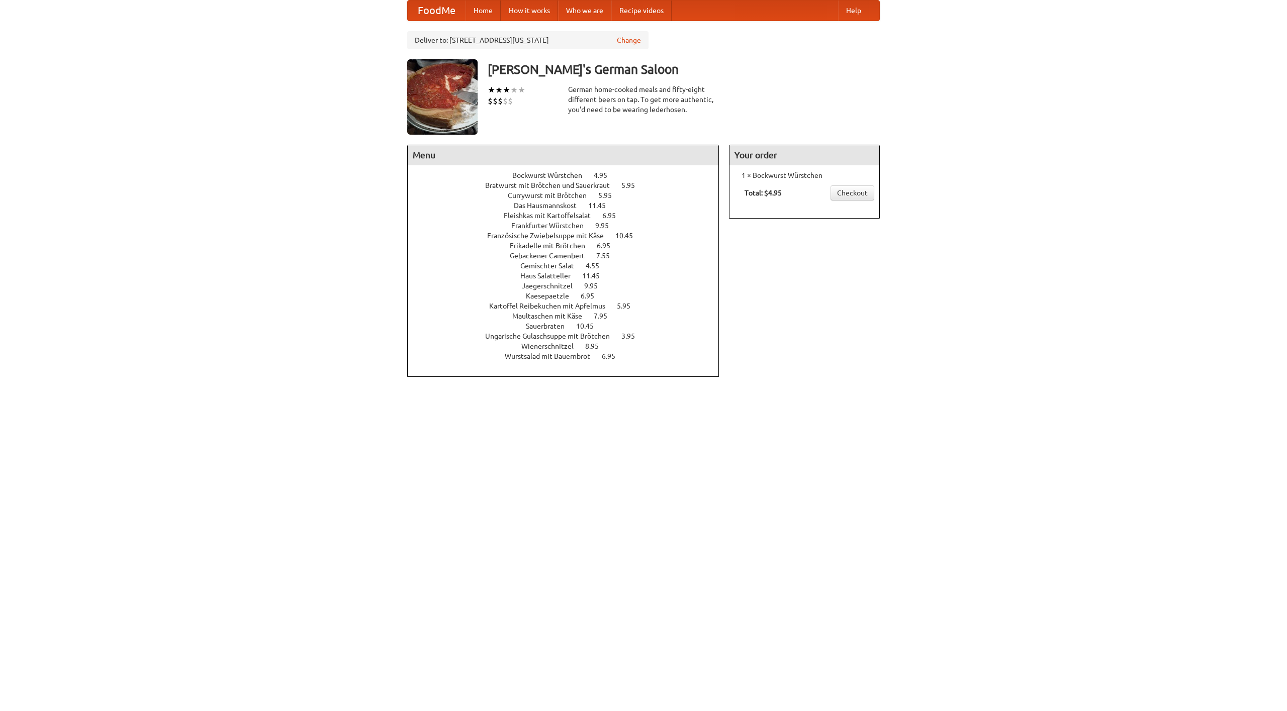 The height and width of the screenshot is (711, 1287). I want to click on span: 7.55, so click(608, 256).